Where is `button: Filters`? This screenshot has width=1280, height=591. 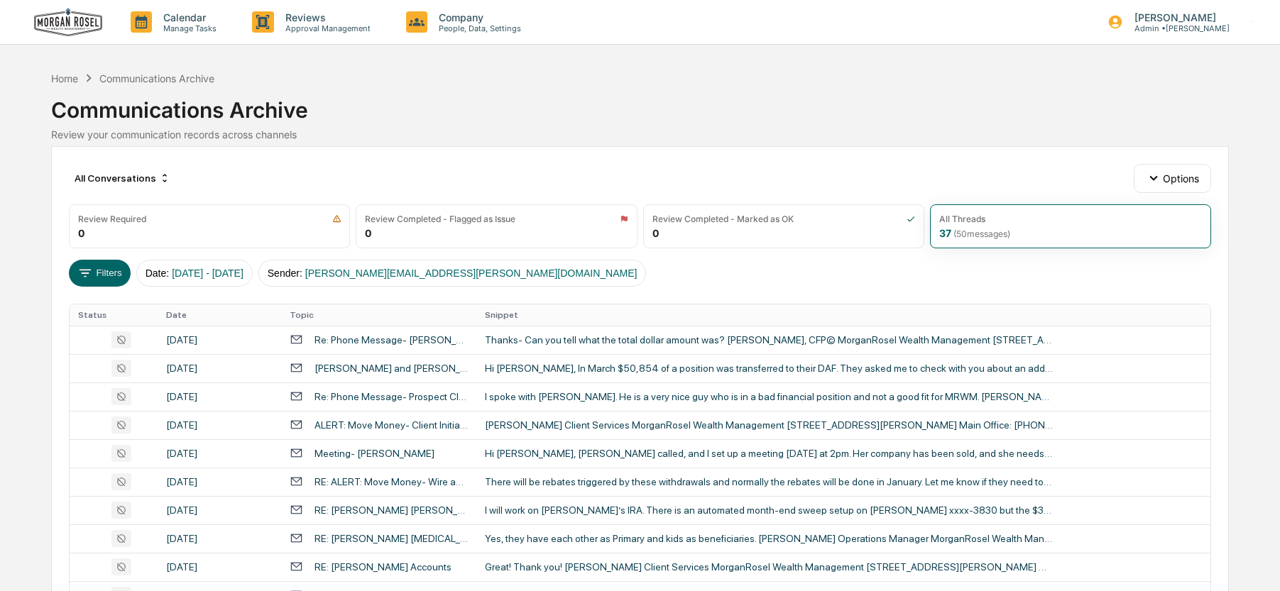
button: Filters is located at coordinates (99, 273).